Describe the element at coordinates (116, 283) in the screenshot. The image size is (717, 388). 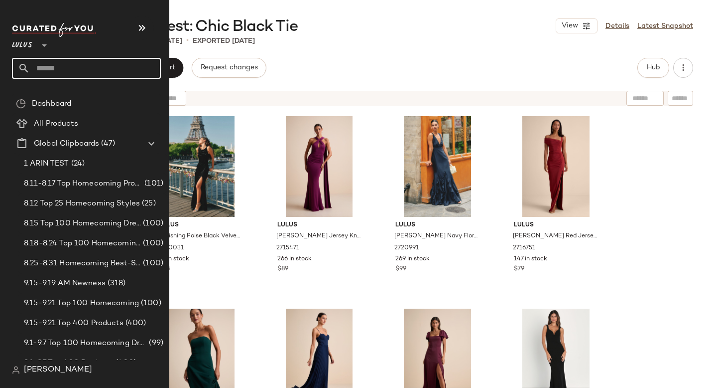
I see `span: (318)` at that location.